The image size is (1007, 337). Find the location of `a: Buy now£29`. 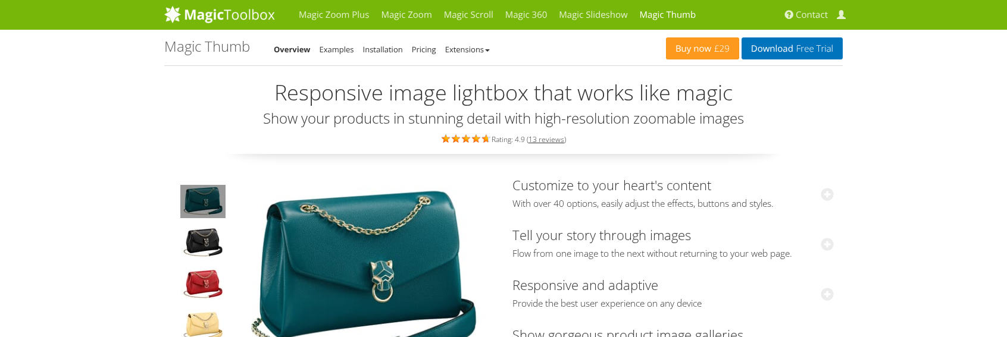

a: Buy now£29 is located at coordinates (702, 48).